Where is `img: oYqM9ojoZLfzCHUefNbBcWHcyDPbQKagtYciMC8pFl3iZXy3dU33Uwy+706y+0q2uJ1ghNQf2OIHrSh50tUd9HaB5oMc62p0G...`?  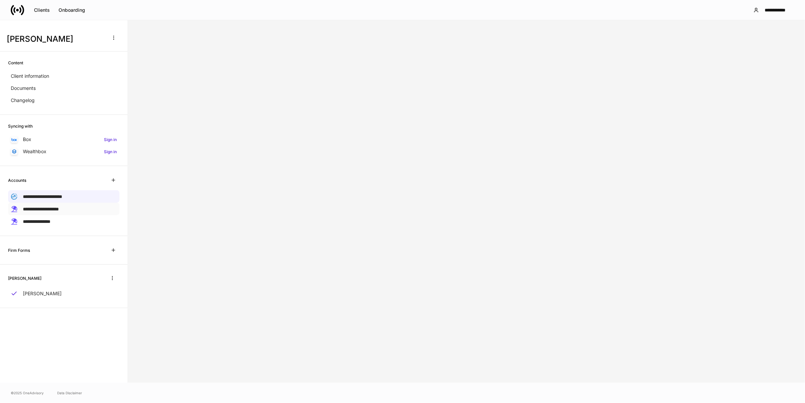 img: oYqM9ojoZLfzCHUefNbBcWHcyDPbQKagtYciMC8pFl3iZXy3dU33Uwy+706y+0q2uJ1ghNQf2OIHrSh50tUd9HaB5oMc62p0G... is located at coordinates (14, 139).